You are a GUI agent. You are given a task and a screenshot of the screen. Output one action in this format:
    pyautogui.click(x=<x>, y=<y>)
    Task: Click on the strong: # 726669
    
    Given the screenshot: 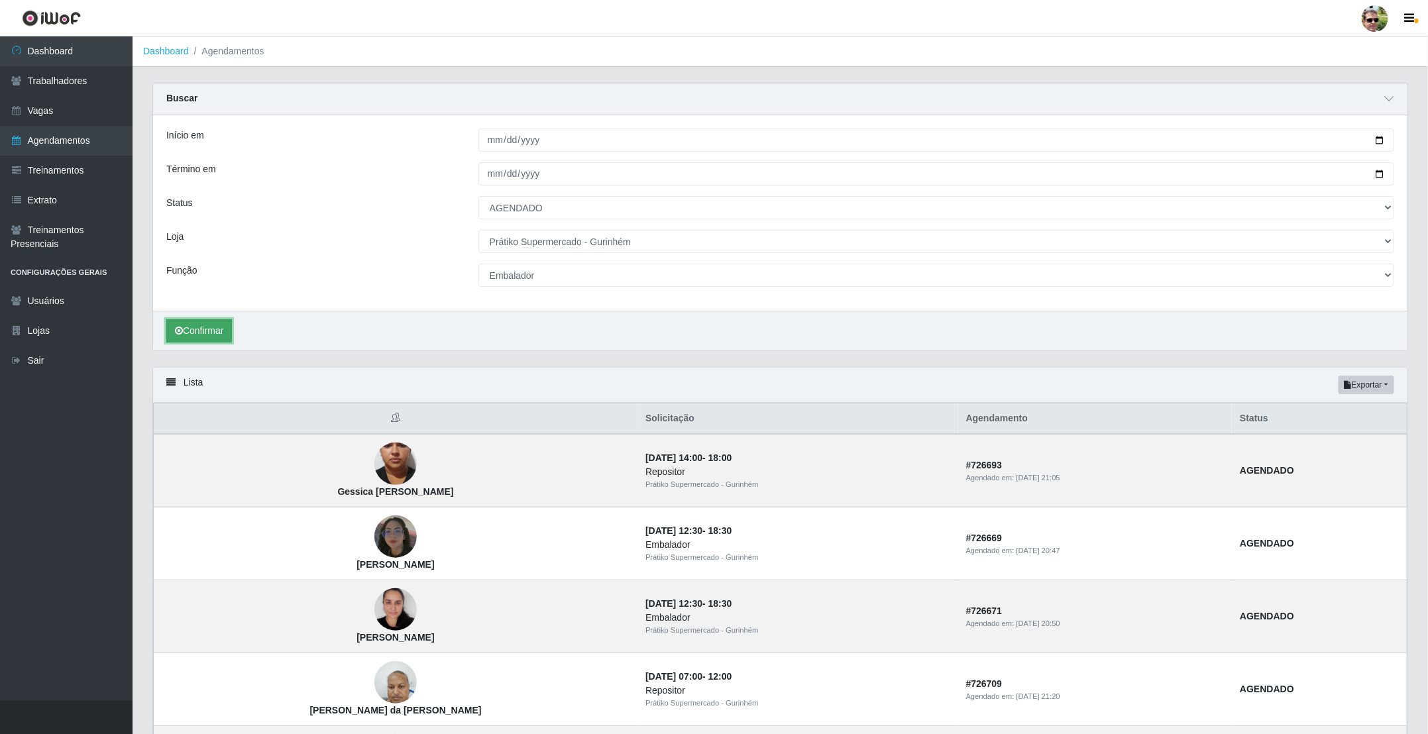 What is the action you would take?
    pyautogui.click(x=984, y=538)
    